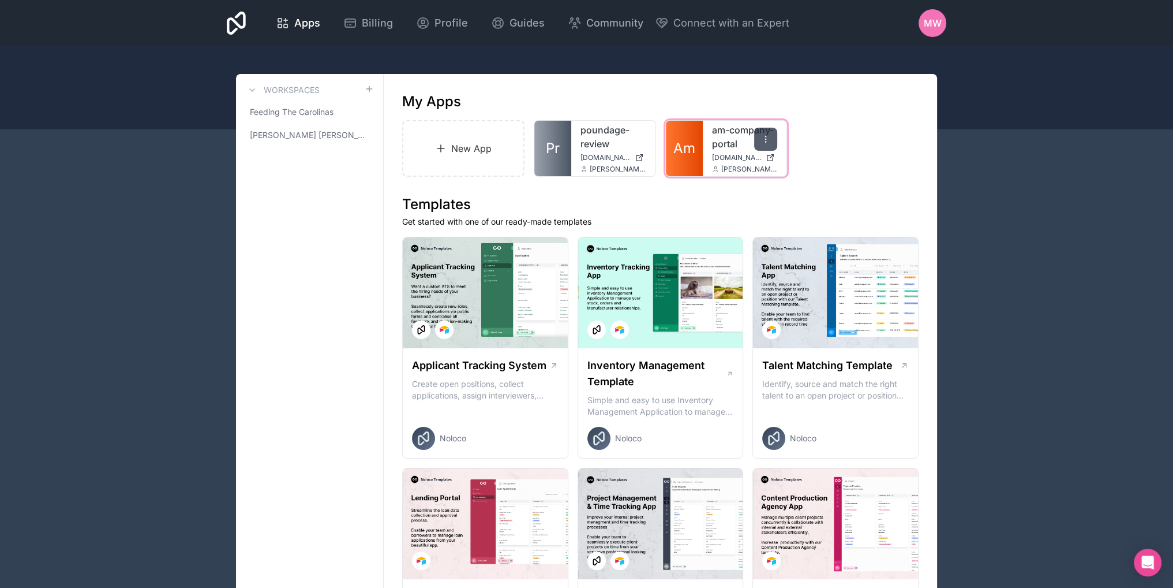 Image resolution: width=1173 pixels, height=588 pixels. Describe the element at coordinates (685, 148) in the screenshot. I see `a: Am` at that location.